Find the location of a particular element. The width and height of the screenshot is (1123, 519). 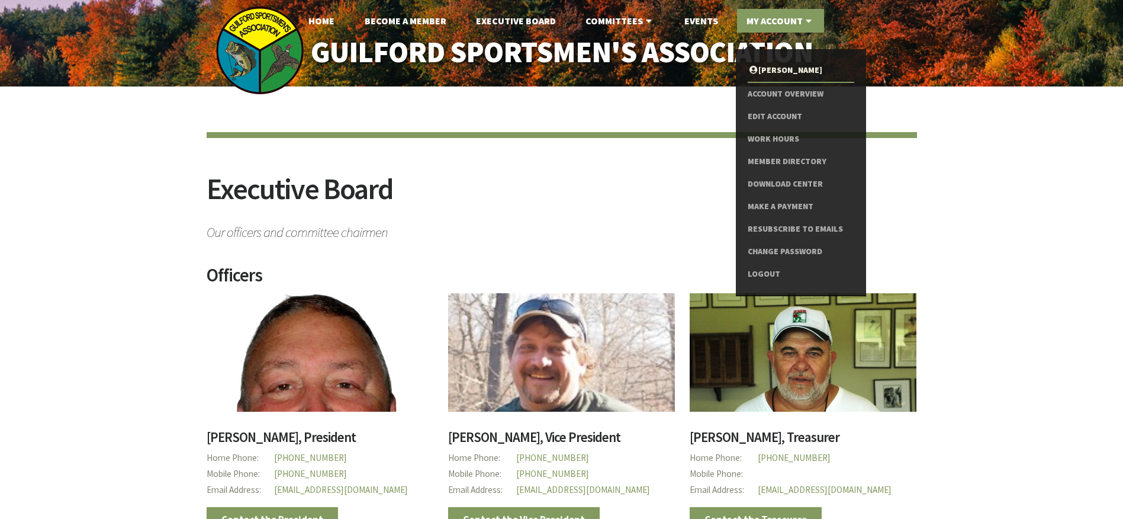

a: Home is located at coordinates (321, 21).